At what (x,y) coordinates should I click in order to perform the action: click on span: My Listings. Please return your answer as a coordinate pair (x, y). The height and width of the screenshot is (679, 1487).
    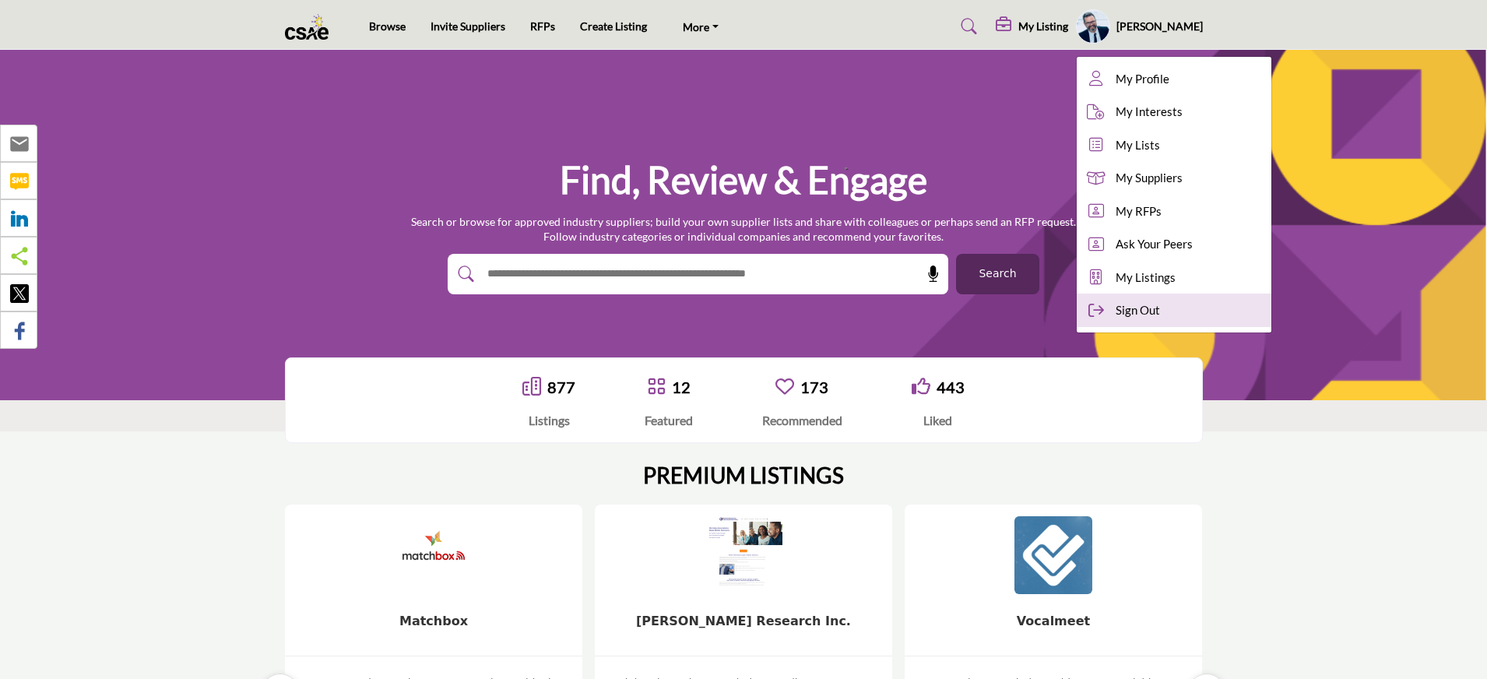
    Looking at the image, I should click on (1145, 277).